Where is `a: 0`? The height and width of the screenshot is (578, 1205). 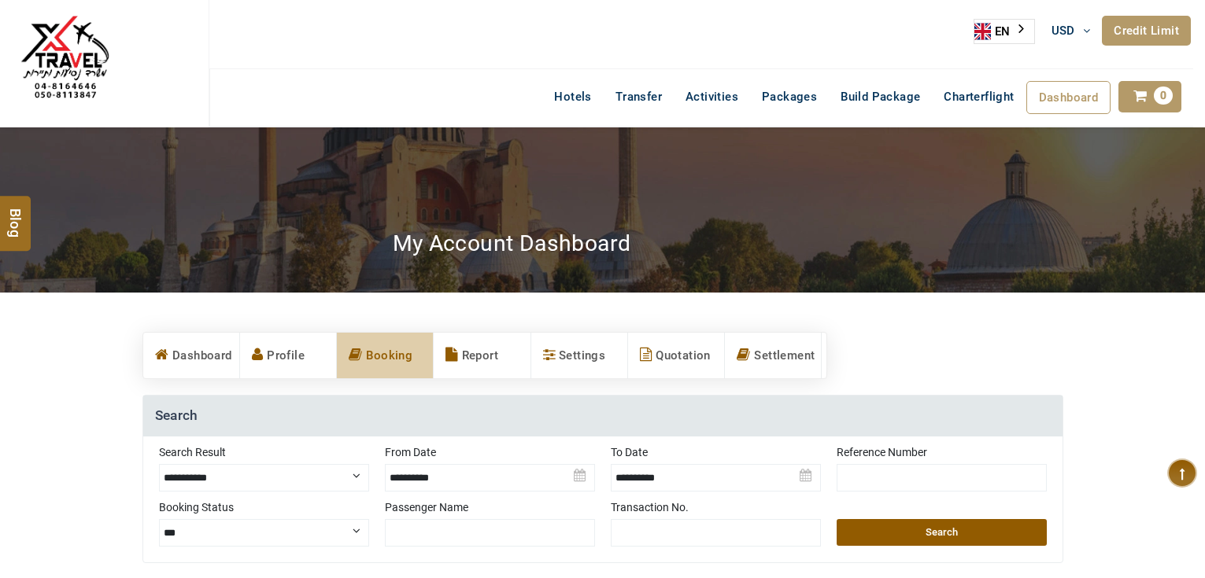 a: 0 is located at coordinates (1150, 97).